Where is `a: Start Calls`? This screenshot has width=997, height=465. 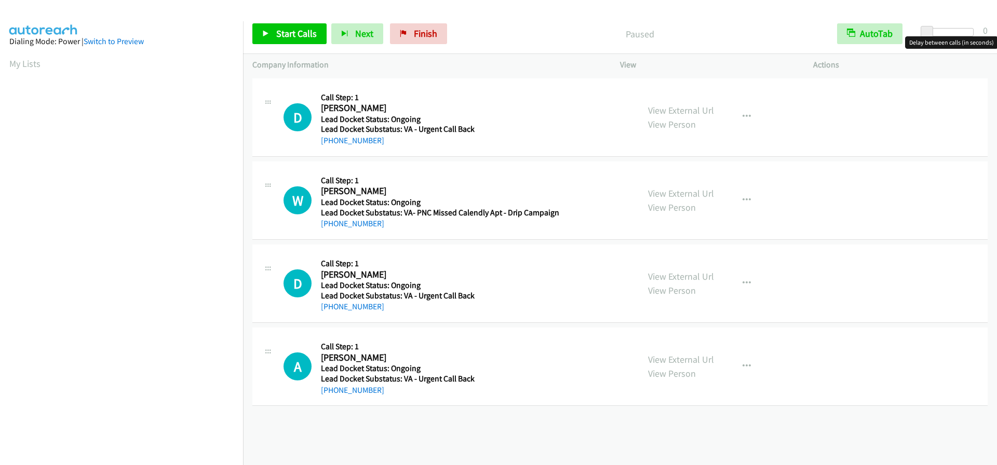 a: Start Calls is located at coordinates (289, 34).